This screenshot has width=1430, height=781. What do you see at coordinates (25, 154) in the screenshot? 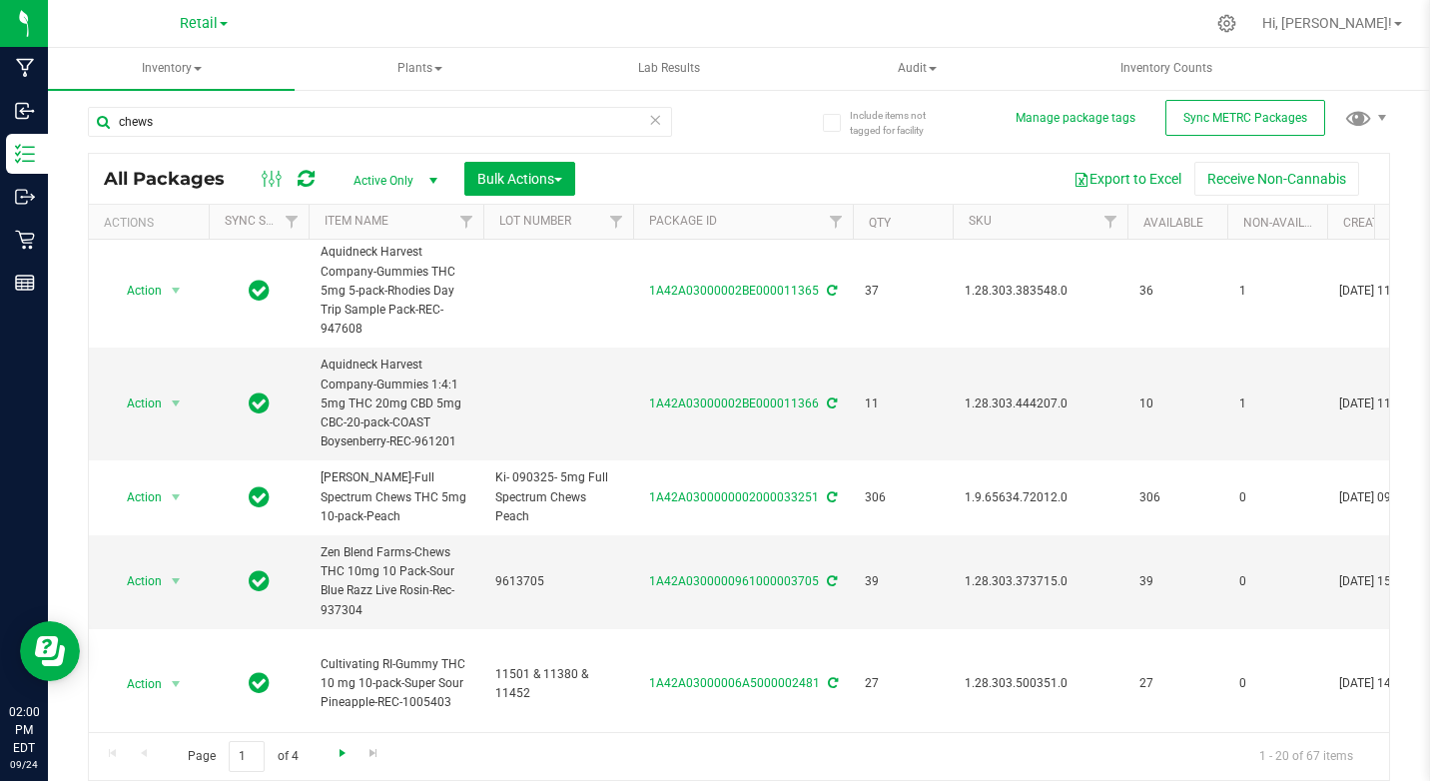
I see `inline-svg: Inventory` at bounding box center [25, 154].